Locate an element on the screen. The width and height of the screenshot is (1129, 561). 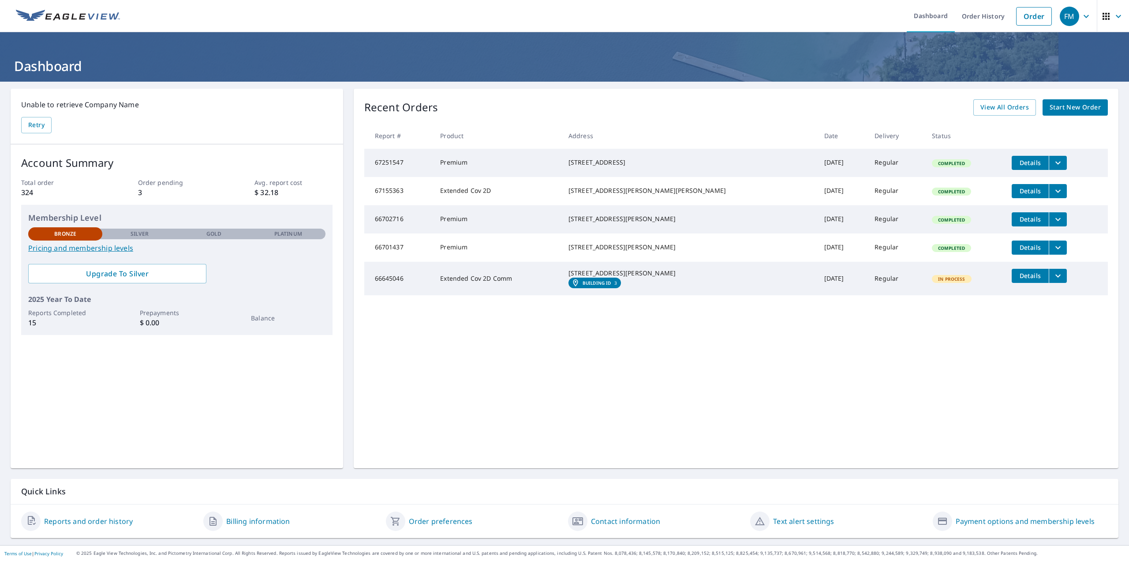
p: Unable to retrieve Company Name is located at coordinates (177, 105).